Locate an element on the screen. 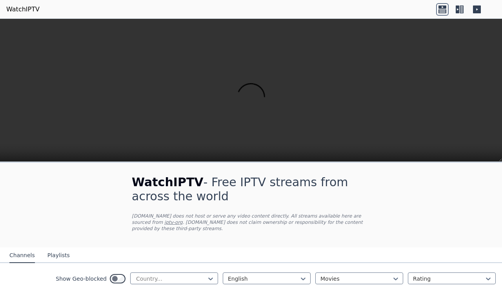  button: Channels is located at coordinates (22, 256).